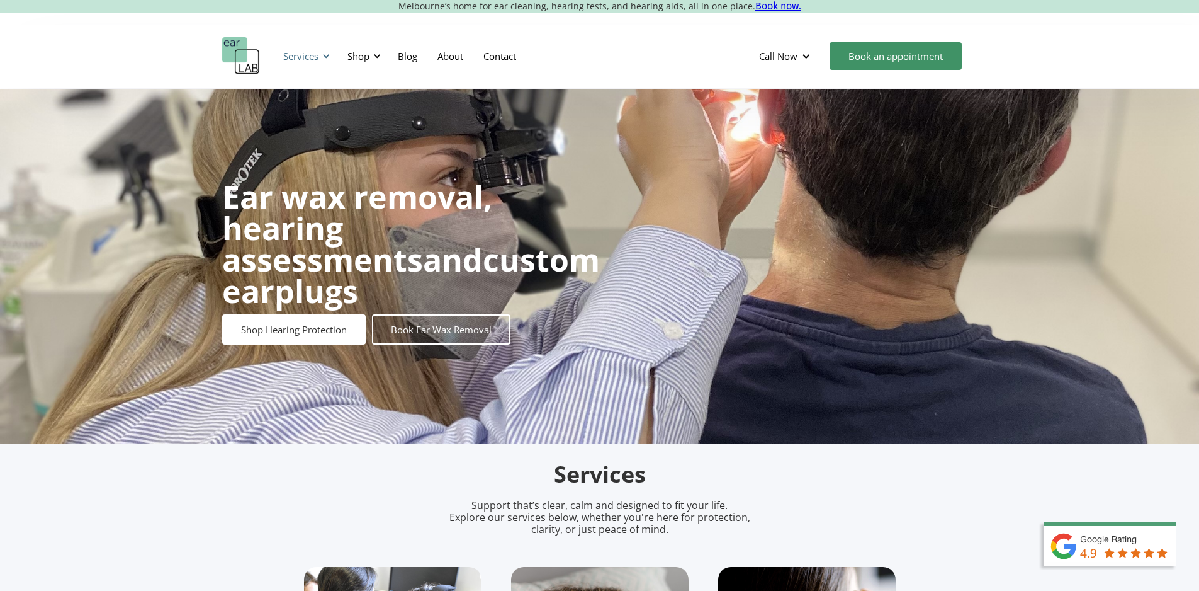 The width and height of the screenshot is (1199, 591). Describe the element at coordinates (241, 56) in the screenshot. I see `a: home` at that location.